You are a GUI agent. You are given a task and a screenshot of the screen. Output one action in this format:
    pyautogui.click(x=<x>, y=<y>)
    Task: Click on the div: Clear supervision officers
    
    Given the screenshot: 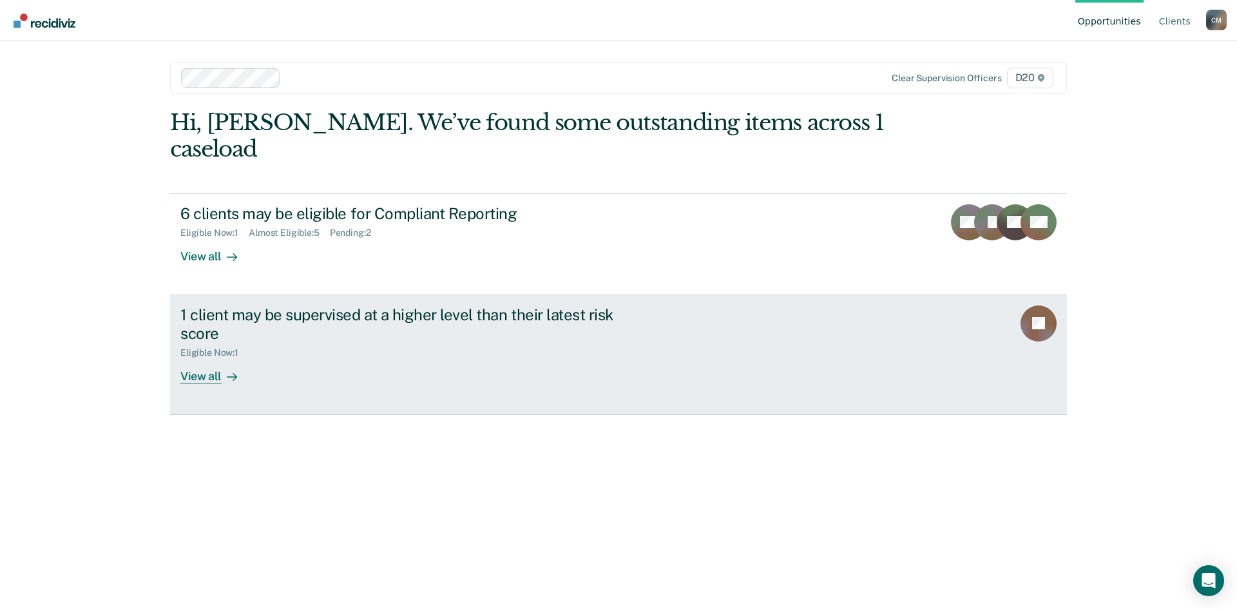 What is the action you would take?
    pyautogui.click(x=946, y=78)
    